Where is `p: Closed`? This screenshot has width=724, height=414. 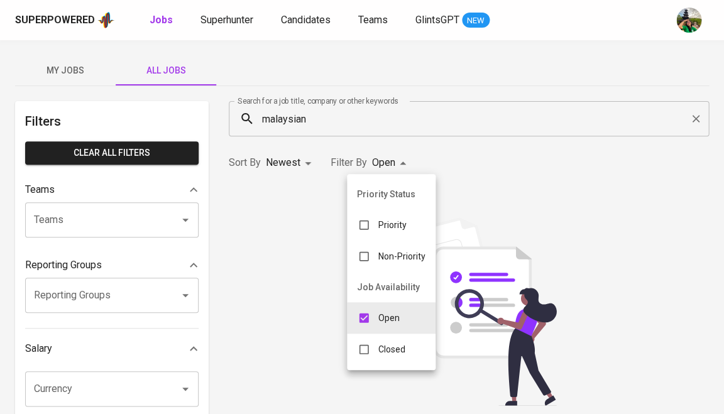
p: Closed is located at coordinates (392, 349).